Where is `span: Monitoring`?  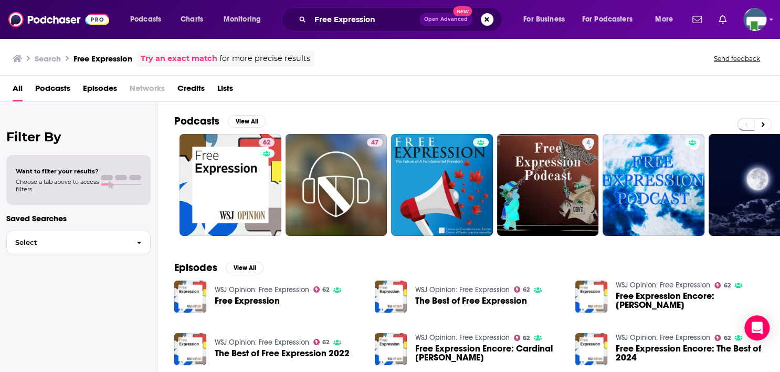
span: Monitoring is located at coordinates (242, 19).